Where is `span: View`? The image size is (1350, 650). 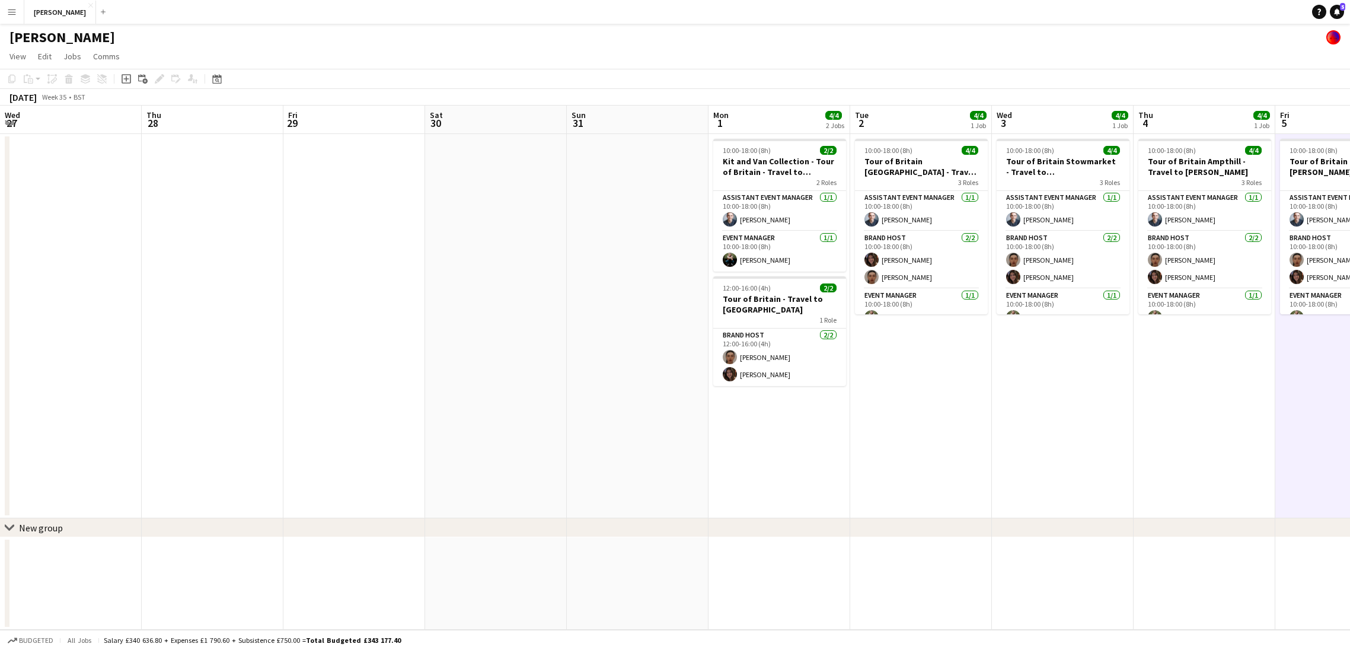 span: View is located at coordinates (18, 56).